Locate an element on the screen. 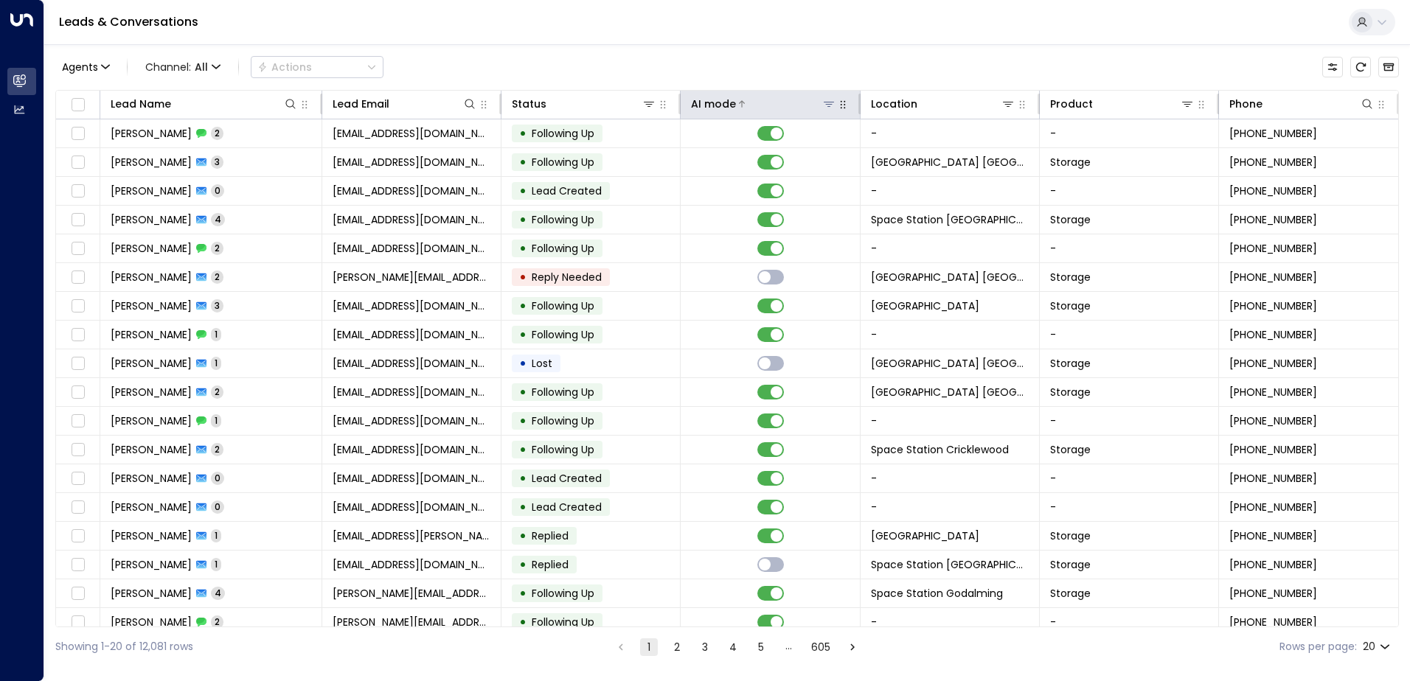 This screenshot has width=1410, height=681. span: Sam Salah is located at coordinates (151, 392).